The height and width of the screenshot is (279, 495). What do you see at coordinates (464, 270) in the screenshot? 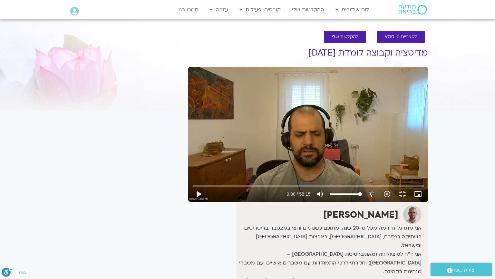
I see `span: יצירת קשר` at bounding box center [464, 270].